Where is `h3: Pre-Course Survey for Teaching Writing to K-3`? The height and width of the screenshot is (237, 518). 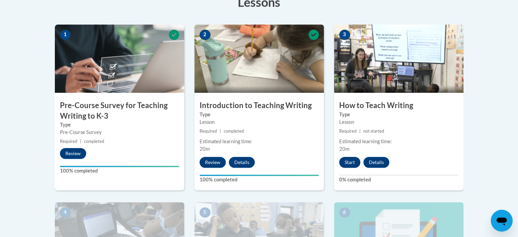
h3: Pre-Course Survey for Teaching Writing to K-3 is located at coordinates (120, 111).